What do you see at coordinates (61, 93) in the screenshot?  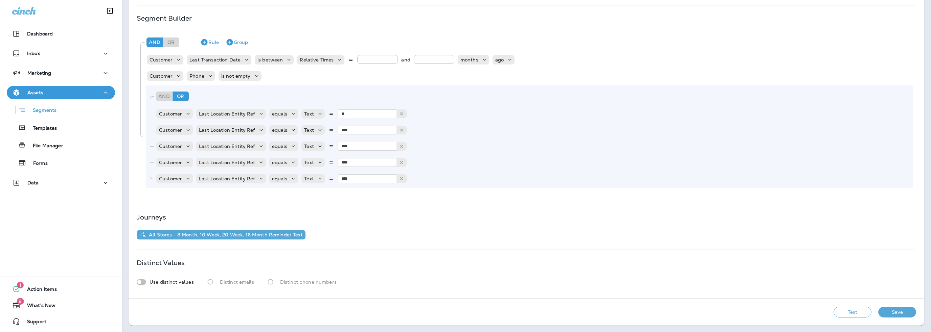 I see `button: Assets` at bounding box center [61, 93].